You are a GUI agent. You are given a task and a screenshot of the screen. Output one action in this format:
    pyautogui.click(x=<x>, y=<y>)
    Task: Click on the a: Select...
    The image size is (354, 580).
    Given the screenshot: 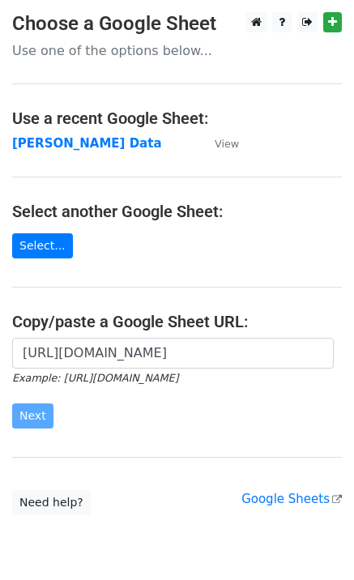 What is the action you would take?
    pyautogui.click(x=42, y=245)
    